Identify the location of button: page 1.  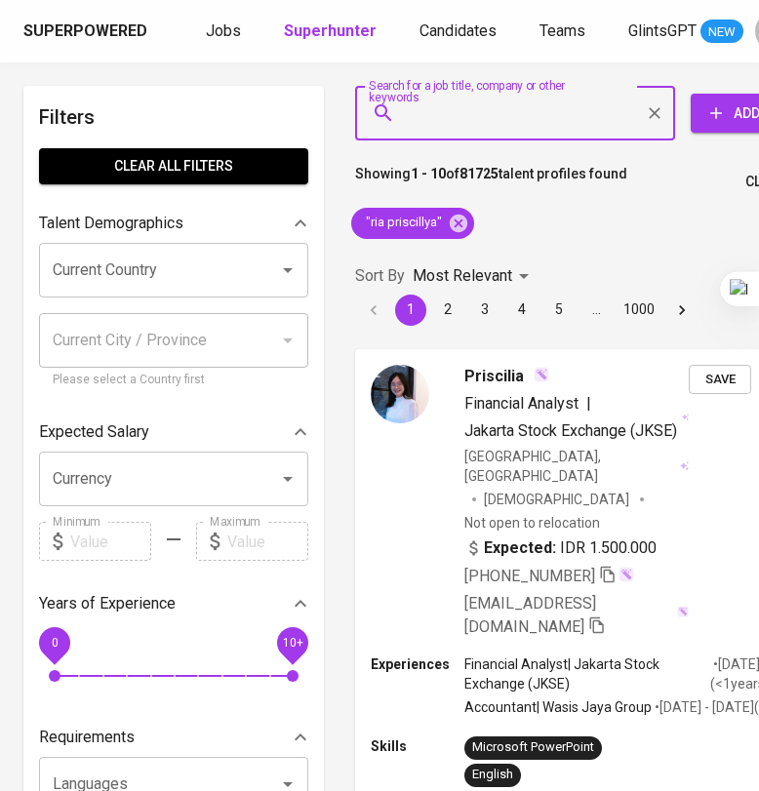
(411, 310).